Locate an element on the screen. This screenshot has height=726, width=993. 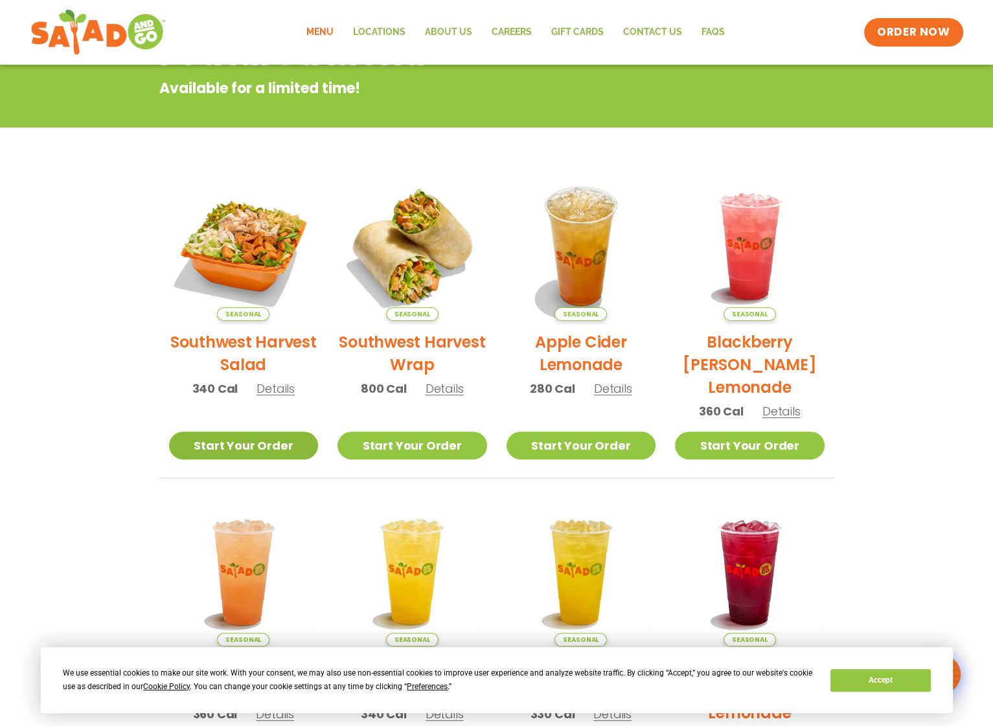
img: Product photo for Sunkissed Yuzu Lemonade is located at coordinates (412, 572).